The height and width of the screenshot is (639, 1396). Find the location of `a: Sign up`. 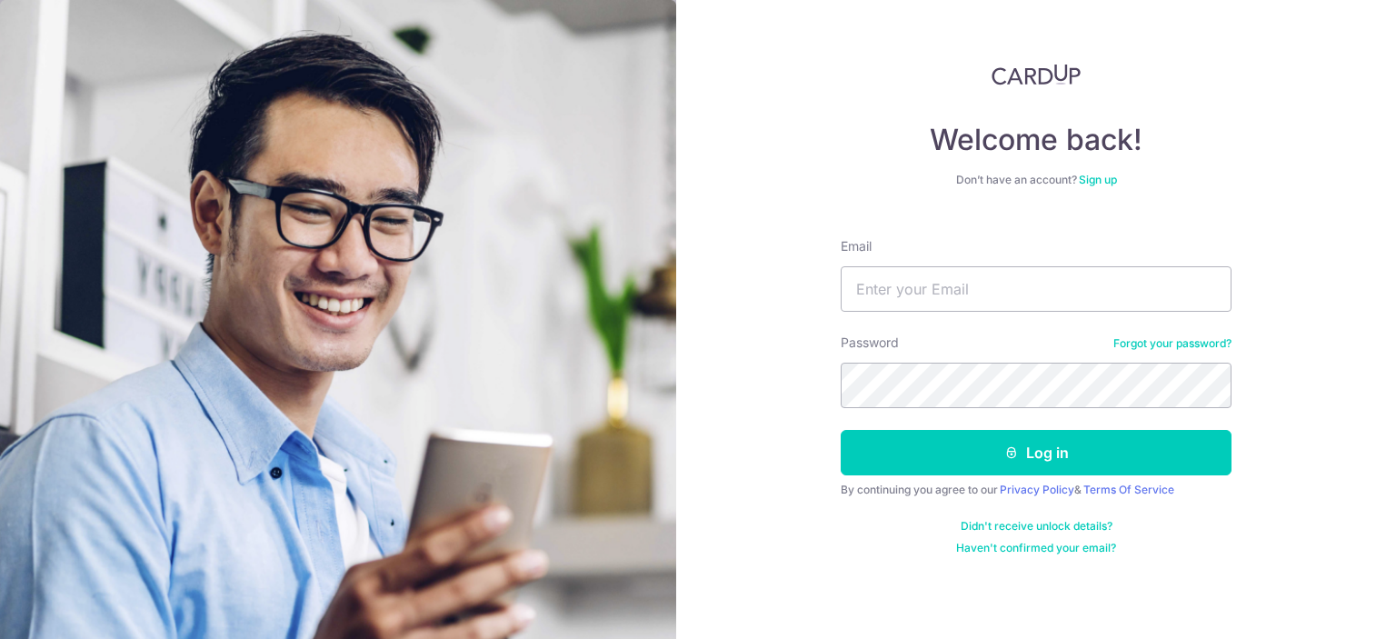

a: Sign up is located at coordinates (1098, 179).